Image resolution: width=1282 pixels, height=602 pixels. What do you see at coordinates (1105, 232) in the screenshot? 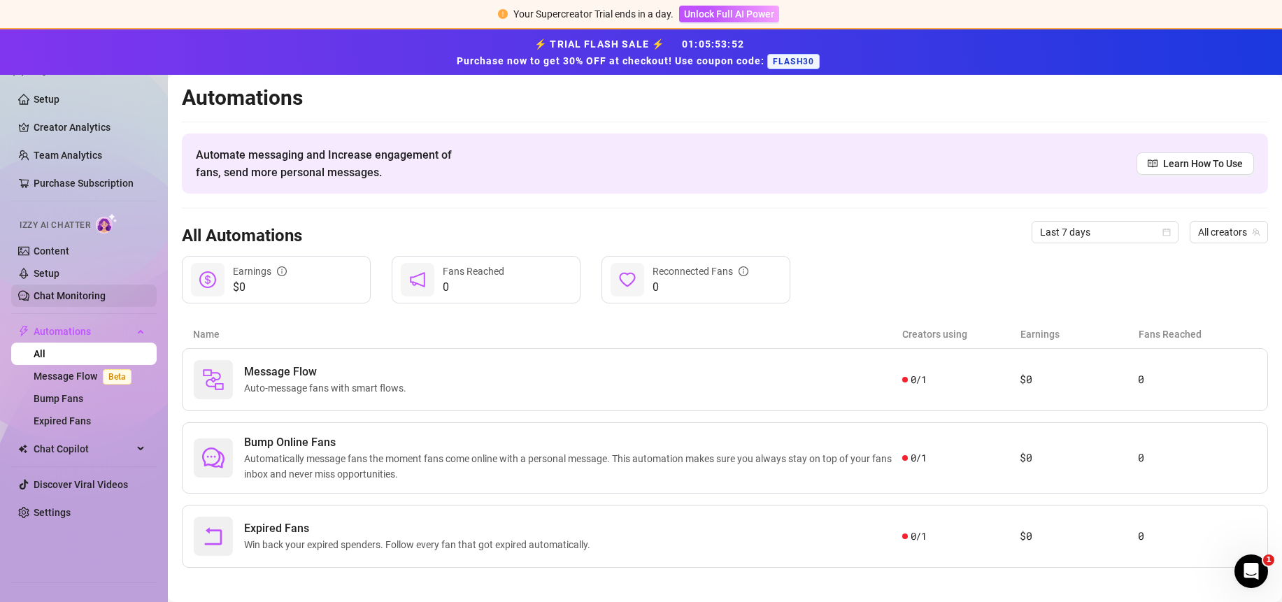
I see `span: Last 7 days` at bounding box center [1105, 232].